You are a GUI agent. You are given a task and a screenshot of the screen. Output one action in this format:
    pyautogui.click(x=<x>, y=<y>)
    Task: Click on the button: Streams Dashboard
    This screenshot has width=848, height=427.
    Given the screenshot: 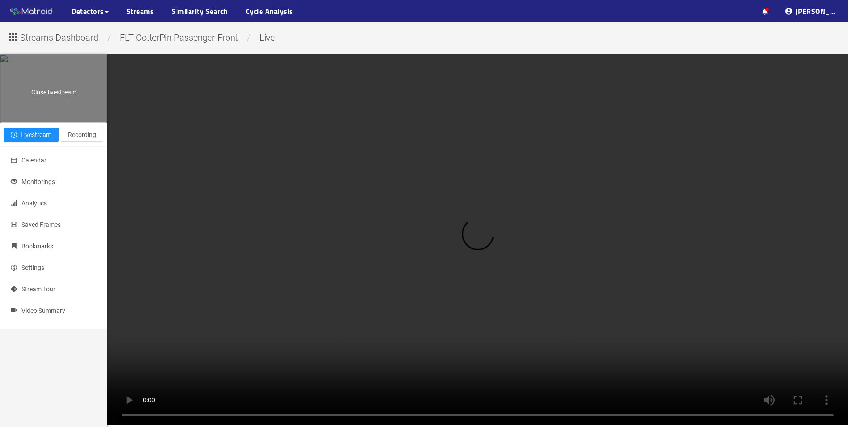 What is the action you would take?
    pyautogui.click(x=56, y=36)
    